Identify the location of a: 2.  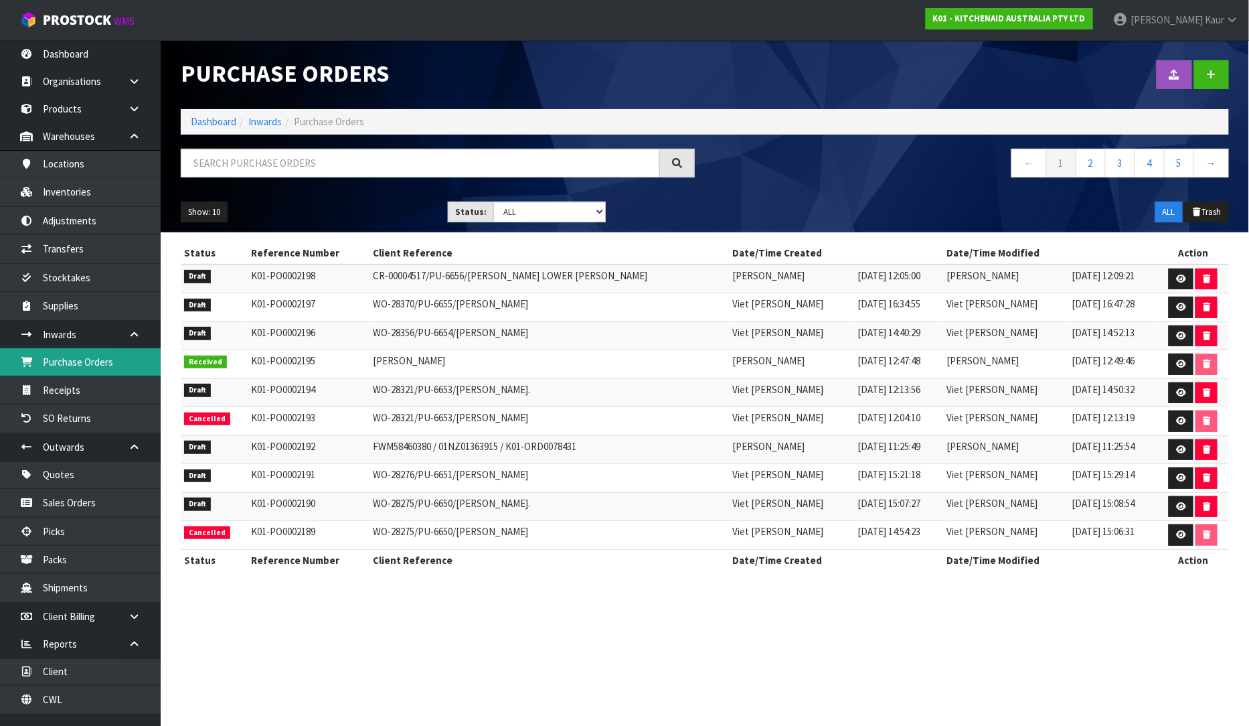
(1091, 163).